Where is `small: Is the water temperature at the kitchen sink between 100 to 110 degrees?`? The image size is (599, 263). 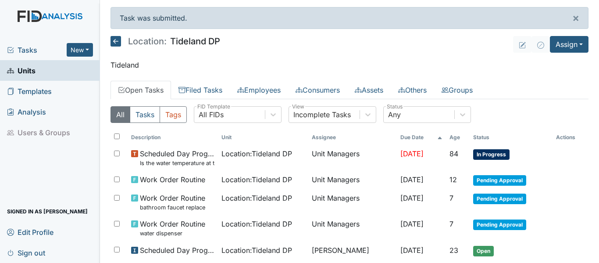
small: Is the water temperature at the kitchen sink between 100 to 110 degrees? is located at coordinates (177, 163).